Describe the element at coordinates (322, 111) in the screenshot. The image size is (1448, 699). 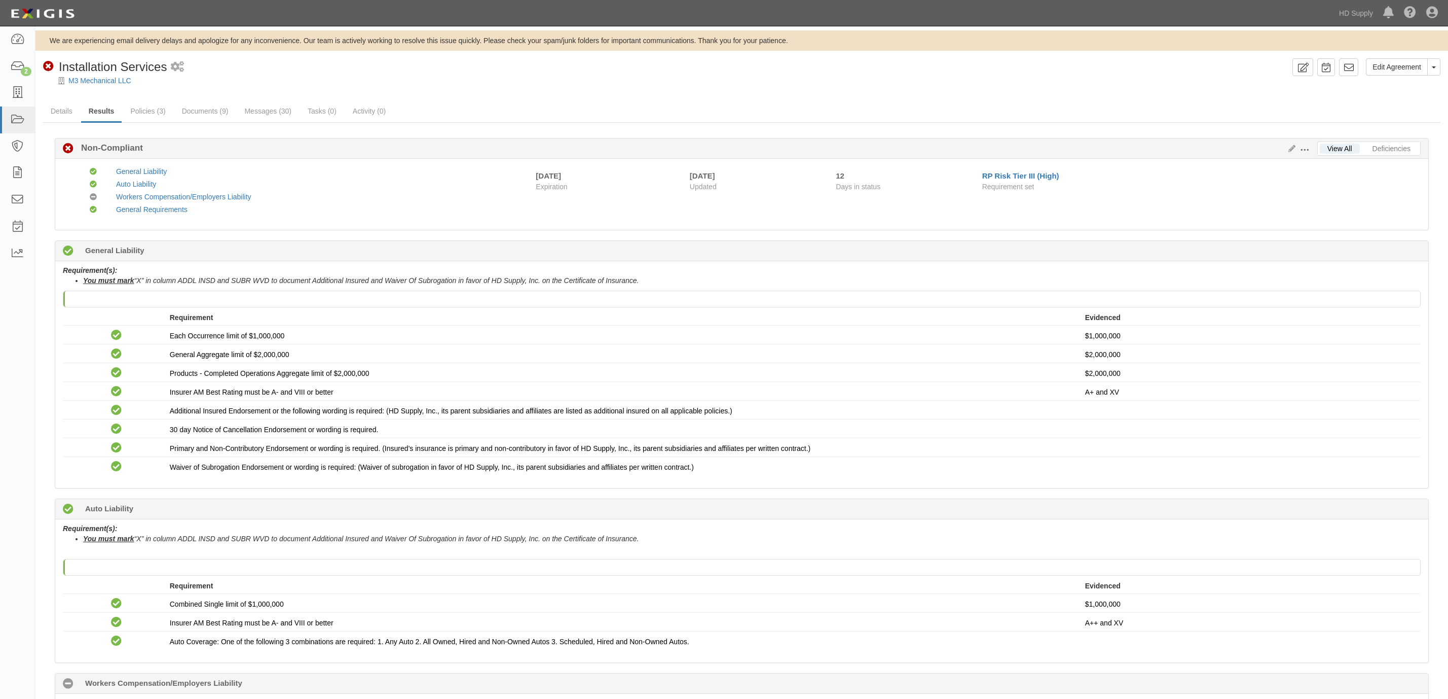
I see `a: Tasks (0)` at that location.